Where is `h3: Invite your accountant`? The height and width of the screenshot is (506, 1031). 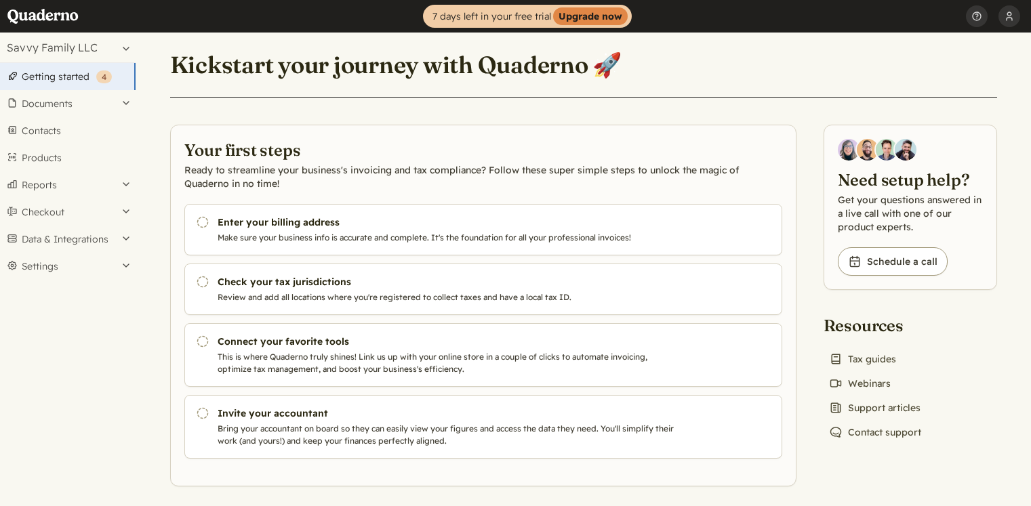 h3: Invite your accountant is located at coordinates (449, 413).